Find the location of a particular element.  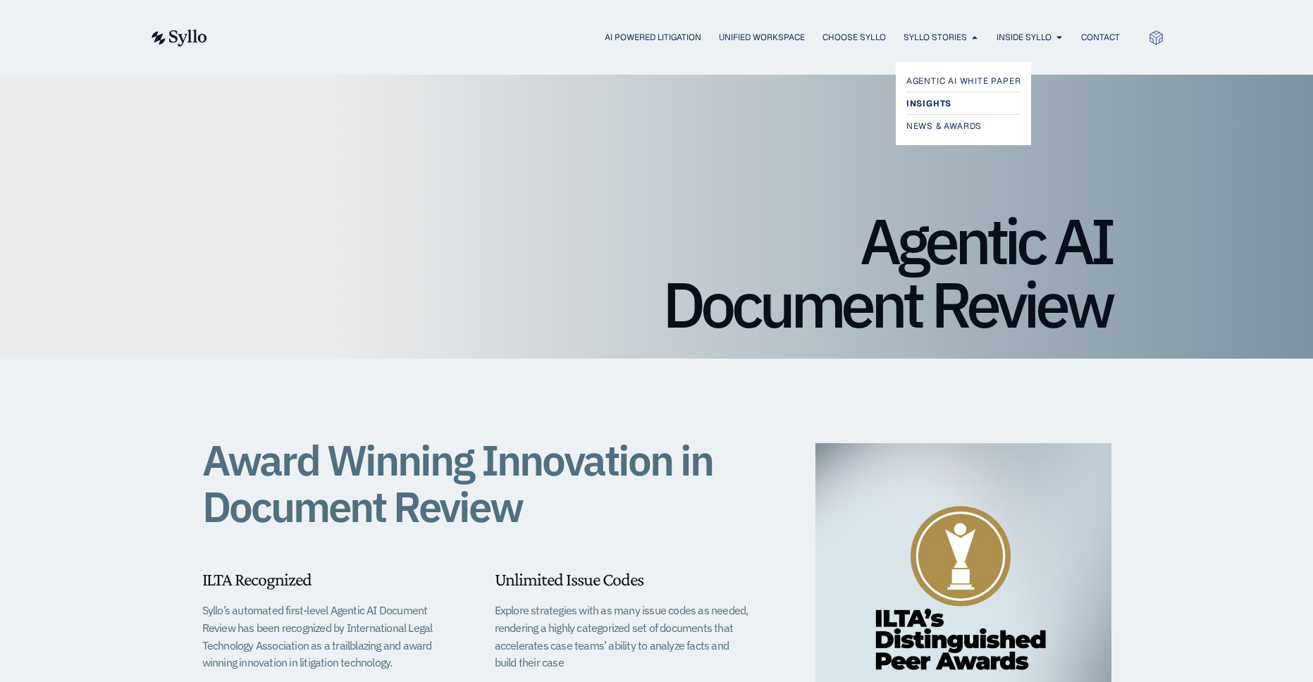

span: News & Awards is located at coordinates (944, 126).